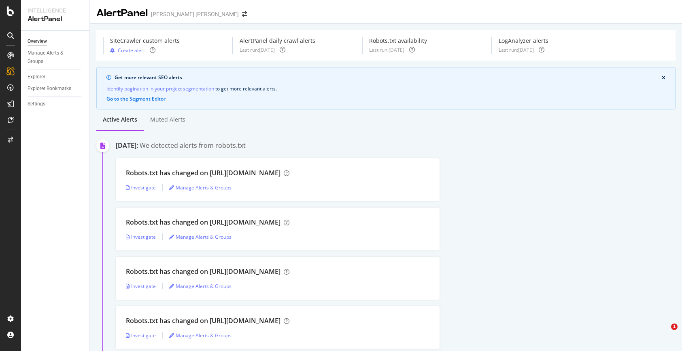  What do you see at coordinates (131, 50) in the screenshot?
I see `div: Create alert` at bounding box center [131, 50].